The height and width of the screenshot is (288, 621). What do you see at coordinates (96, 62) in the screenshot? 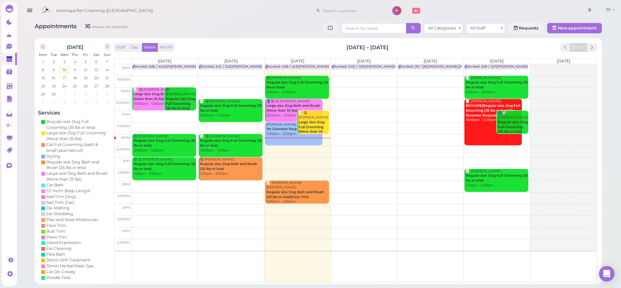
I see `span: 6` at bounding box center [96, 62].